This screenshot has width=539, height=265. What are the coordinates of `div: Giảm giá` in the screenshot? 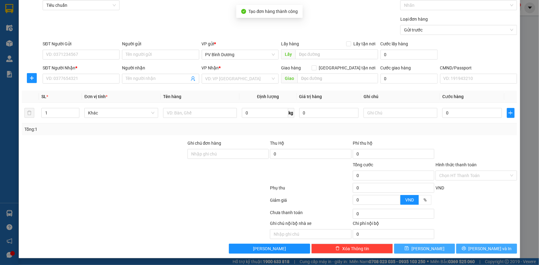 It's located at (311, 202).